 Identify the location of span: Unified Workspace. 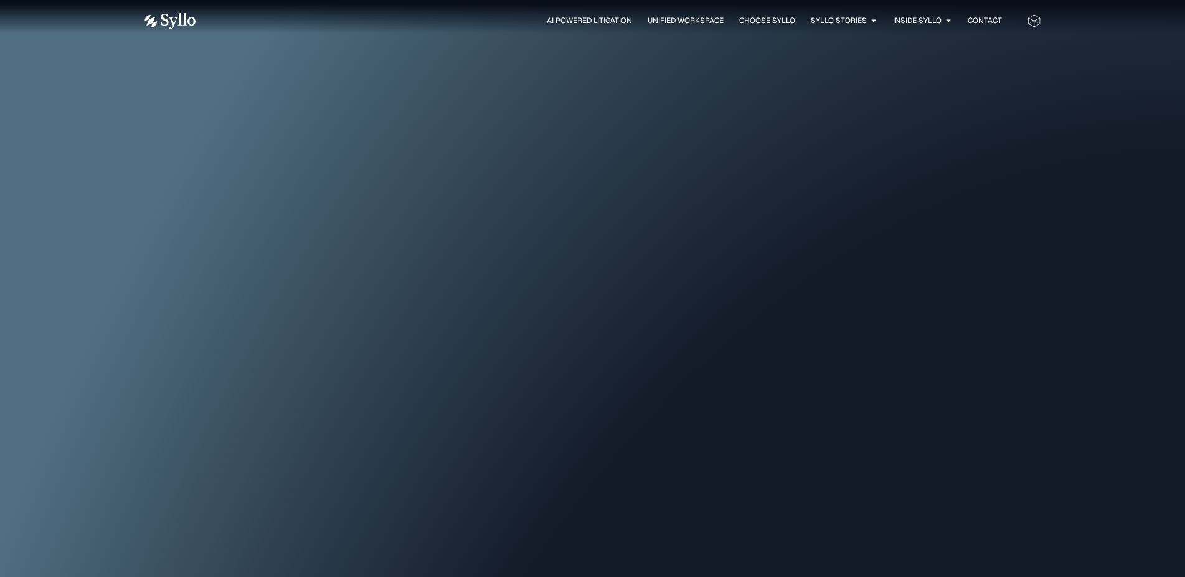
(685, 21).